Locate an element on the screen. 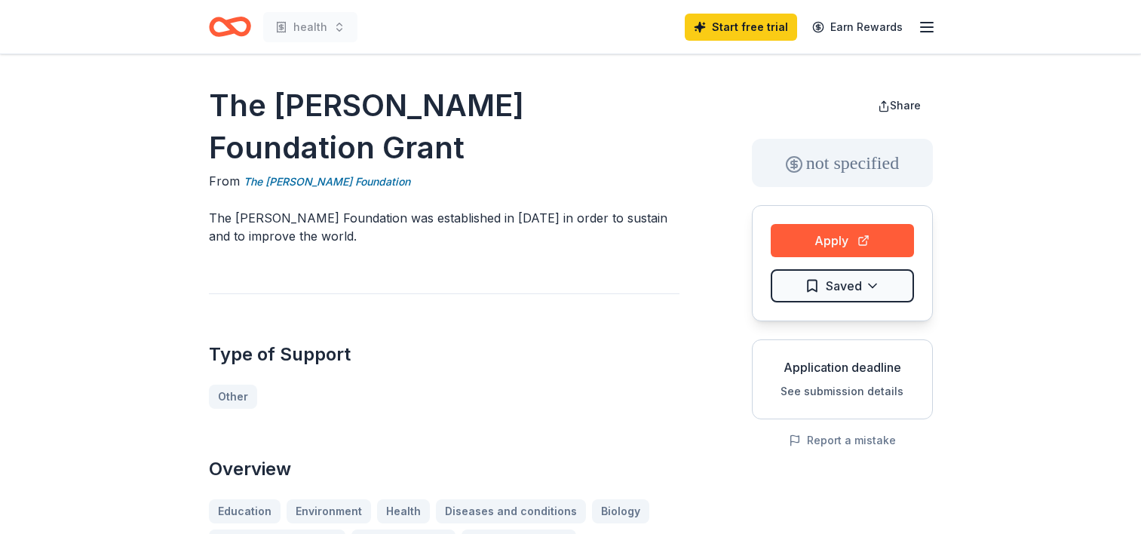 The height and width of the screenshot is (534, 1141). h2: Type of Support is located at coordinates (444, 354).